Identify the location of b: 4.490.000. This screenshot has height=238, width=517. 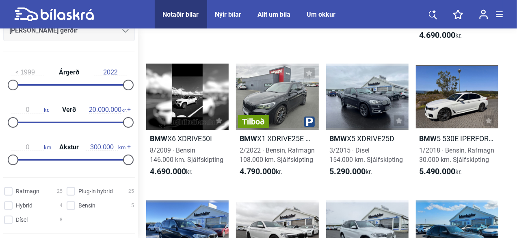
(258, 26).